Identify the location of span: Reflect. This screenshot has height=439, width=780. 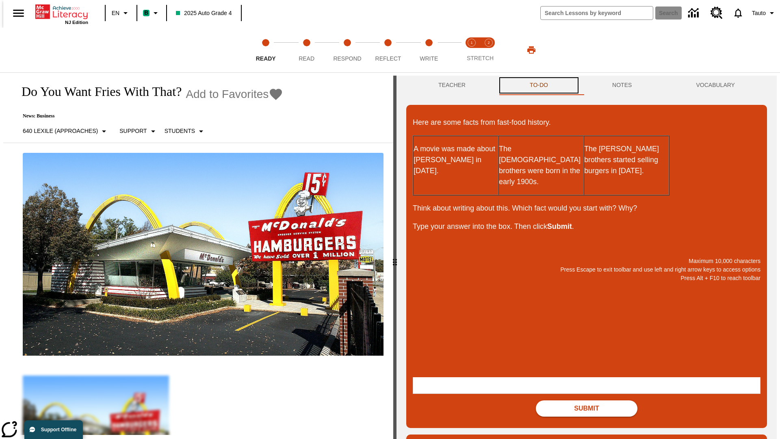
(388, 58).